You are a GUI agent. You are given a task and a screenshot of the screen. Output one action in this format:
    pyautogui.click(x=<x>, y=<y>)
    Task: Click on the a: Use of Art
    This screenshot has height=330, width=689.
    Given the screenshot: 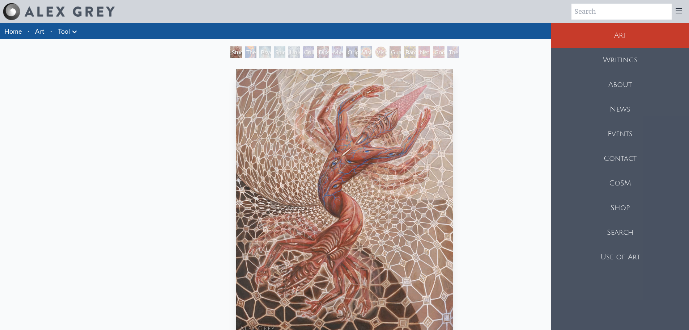 What is the action you would take?
    pyautogui.click(x=620, y=257)
    